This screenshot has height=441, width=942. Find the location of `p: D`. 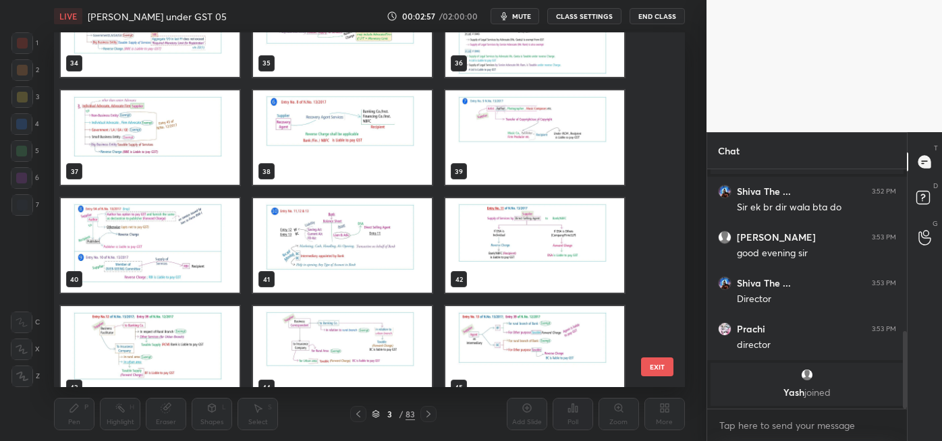

p: D is located at coordinates (936, 186).